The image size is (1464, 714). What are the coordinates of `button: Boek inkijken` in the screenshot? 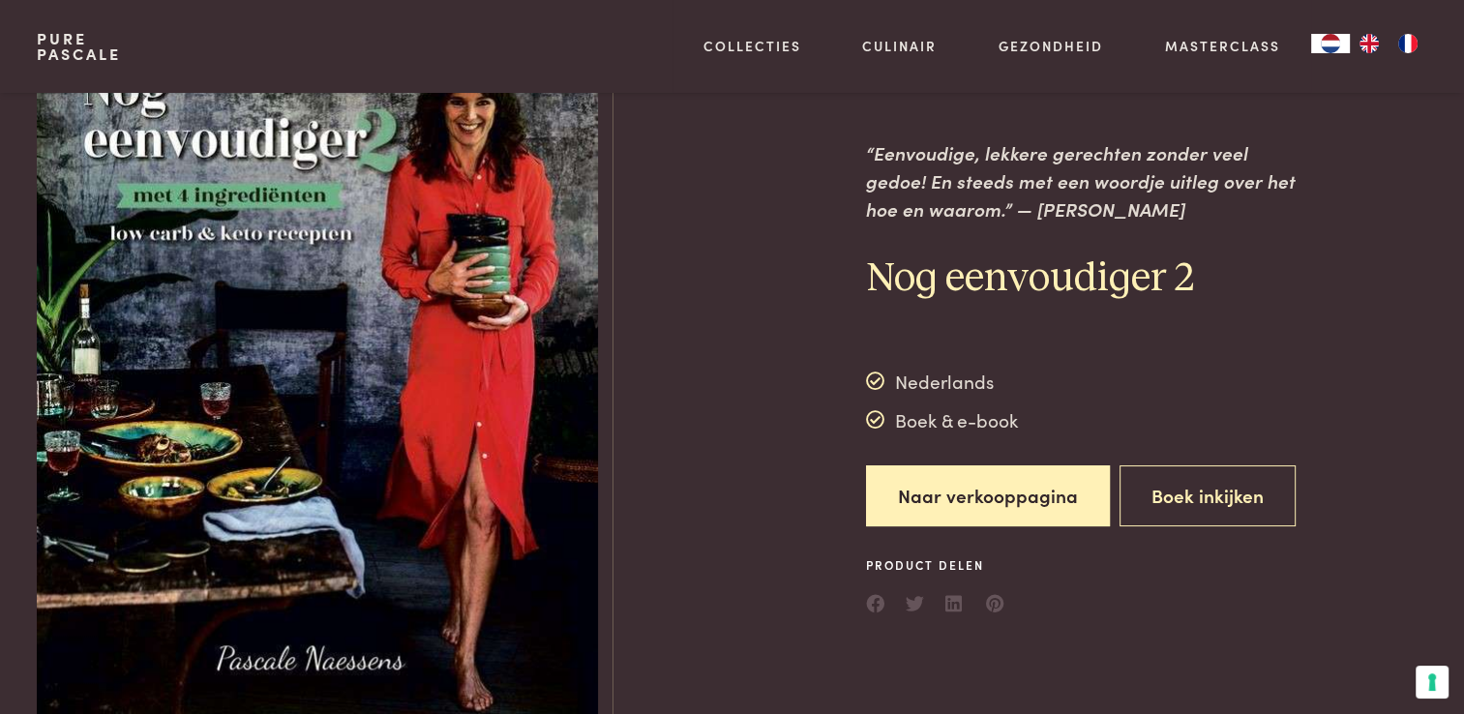 It's located at (1208, 495).